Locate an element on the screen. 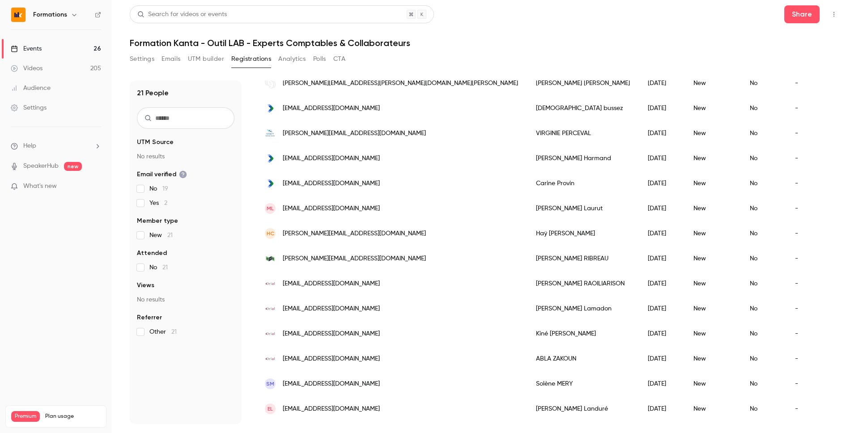 This screenshot has width=859, height=433. div: VIRGINIE PERCEVAL is located at coordinates (583, 133).